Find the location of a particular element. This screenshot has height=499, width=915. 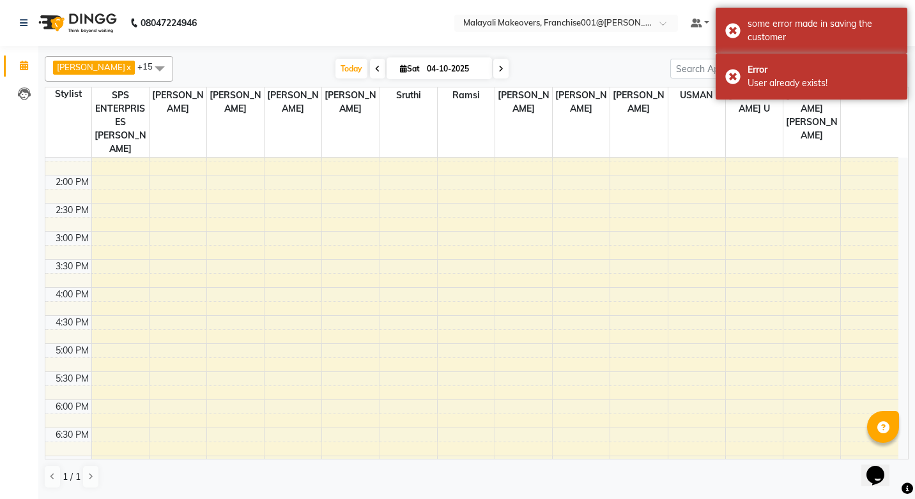

span: 1 / 1 is located at coordinates (72, 477).